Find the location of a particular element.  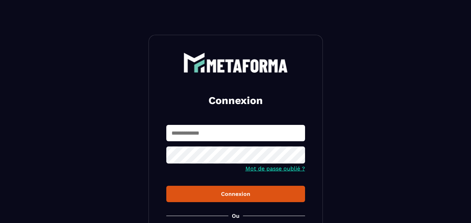

a: Mot de passe oublié ? is located at coordinates (275, 169).